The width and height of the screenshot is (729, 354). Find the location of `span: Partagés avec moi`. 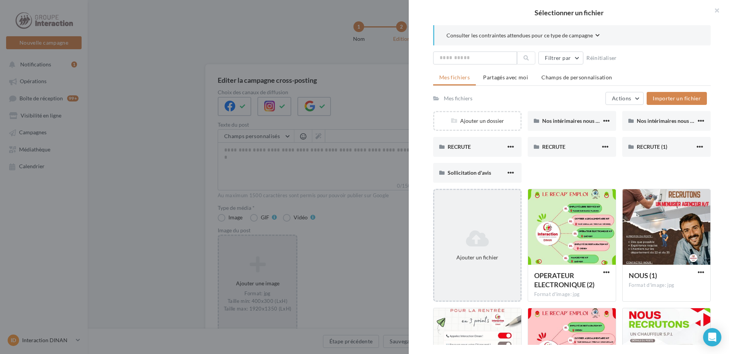

span: Partagés avec moi is located at coordinates (506, 77).